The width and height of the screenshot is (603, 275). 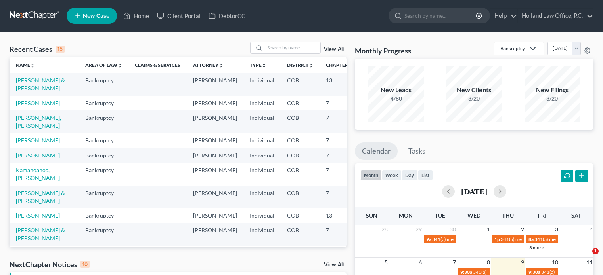 I want to click on span: Fri, so click(x=542, y=216).